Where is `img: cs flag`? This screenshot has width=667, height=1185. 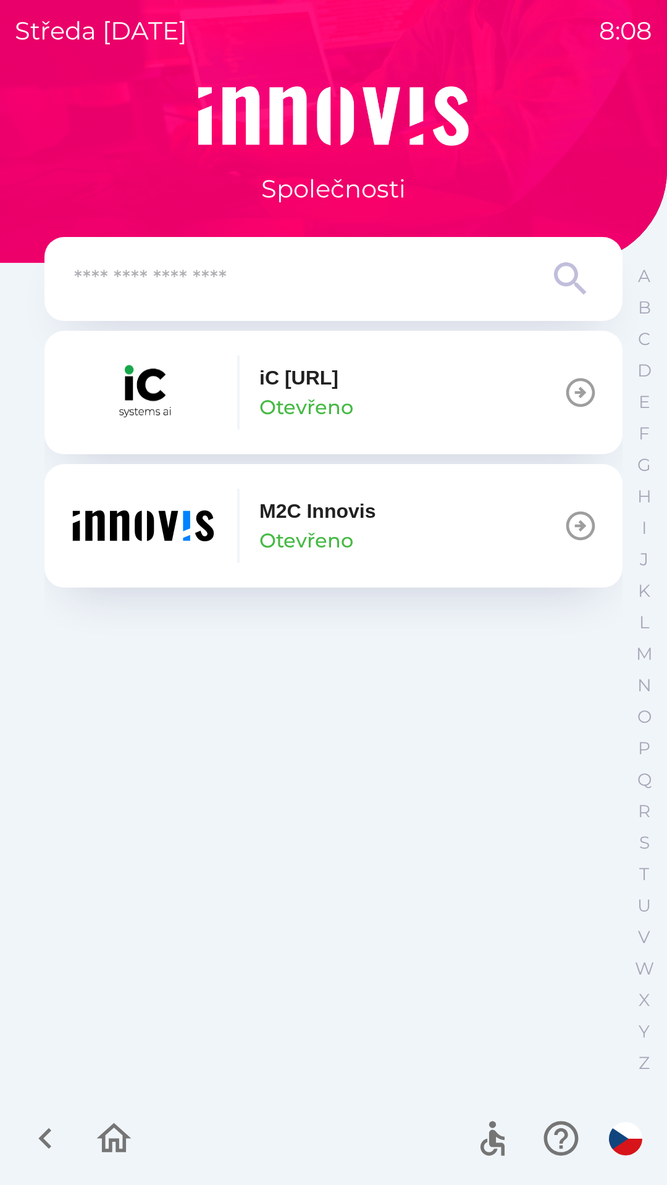 img: cs flag is located at coordinates (625, 1139).